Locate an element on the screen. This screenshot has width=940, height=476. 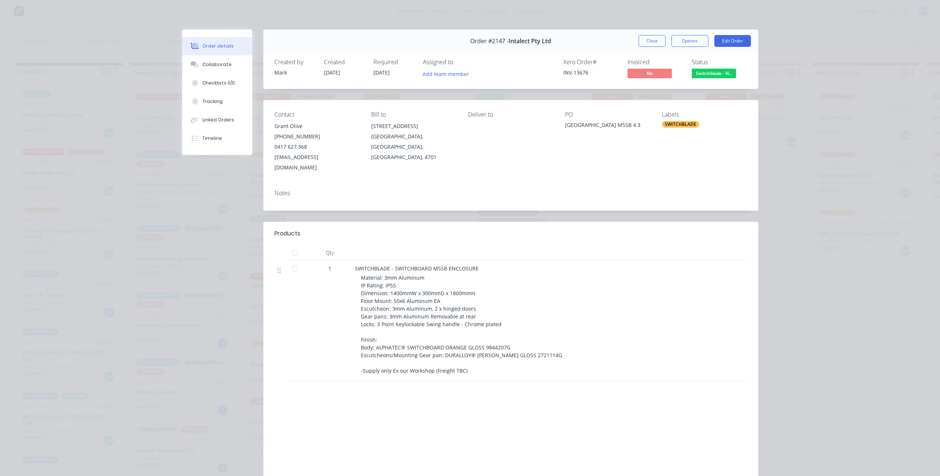
div: Created is located at coordinates (344, 62).